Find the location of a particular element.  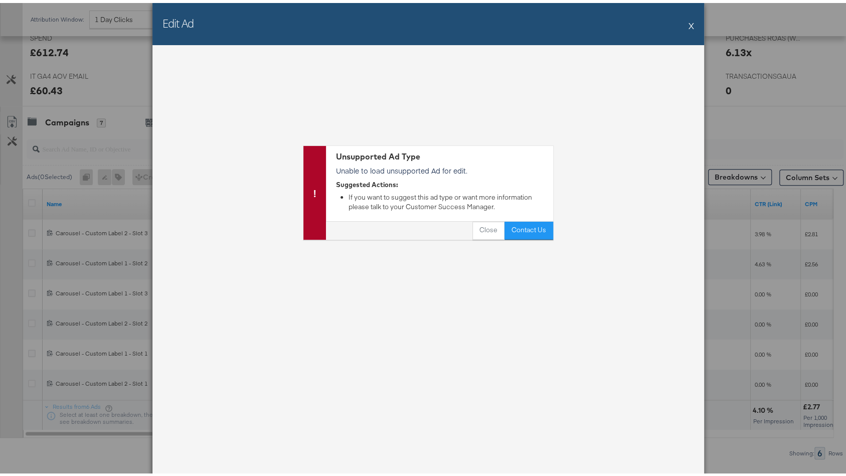

p: Unable to load unsupported Ad for edit. is located at coordinates (442, 168).